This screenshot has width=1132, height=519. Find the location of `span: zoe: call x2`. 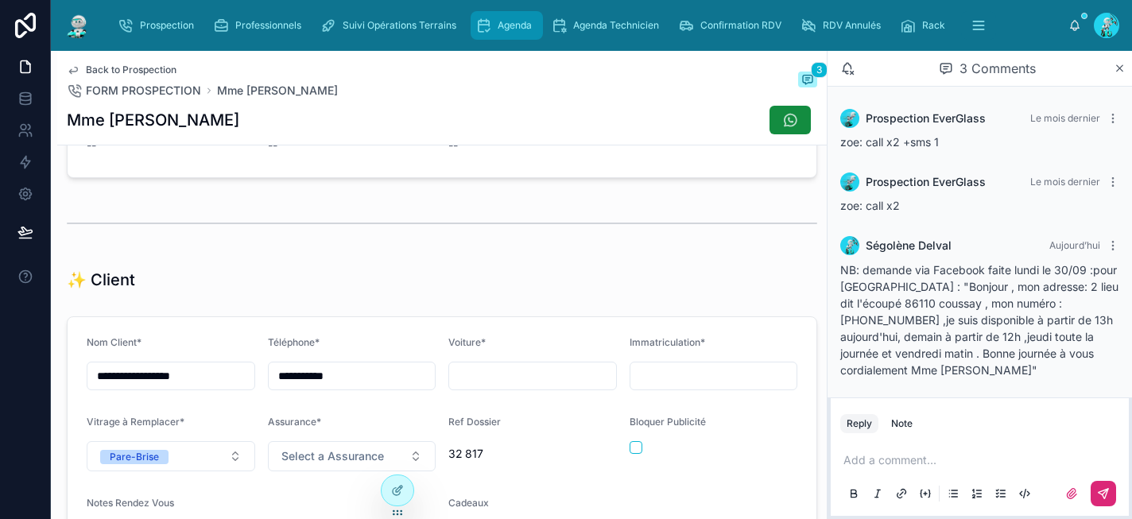

span: zoe: call x2 is located at coordinates (870, 205).